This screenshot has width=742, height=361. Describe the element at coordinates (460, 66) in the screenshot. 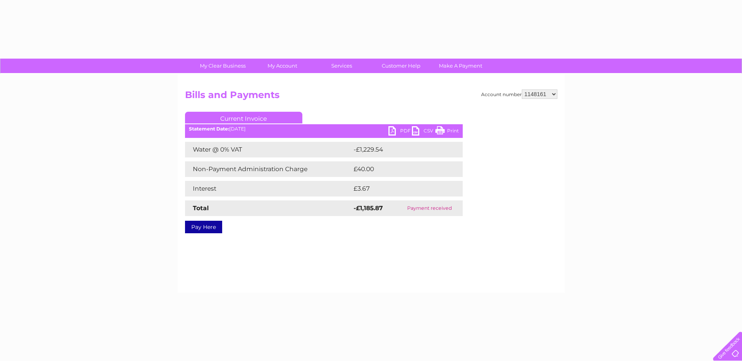

I see `a: Make A Payment` at that location.